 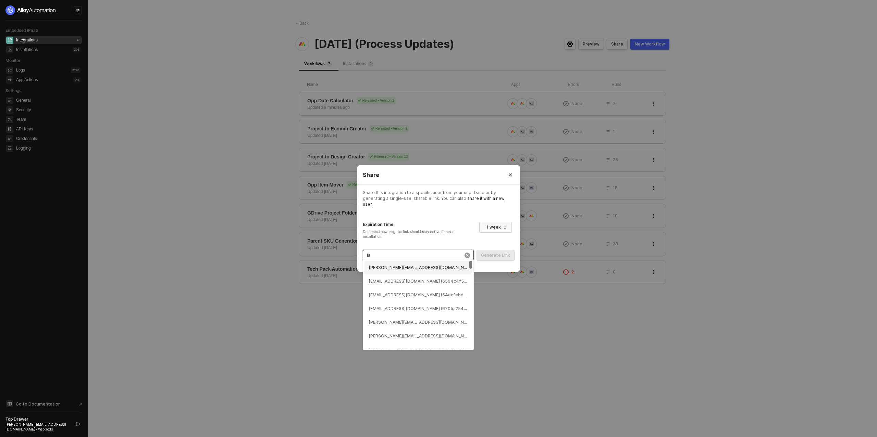 What do you see at coordinates (418, 295) in the screenshot?
I see `div: ian+02test@topdrawermerch.com (64ecfebdc6381e9c6c2e7a65)` at bounding box center [418, 295].